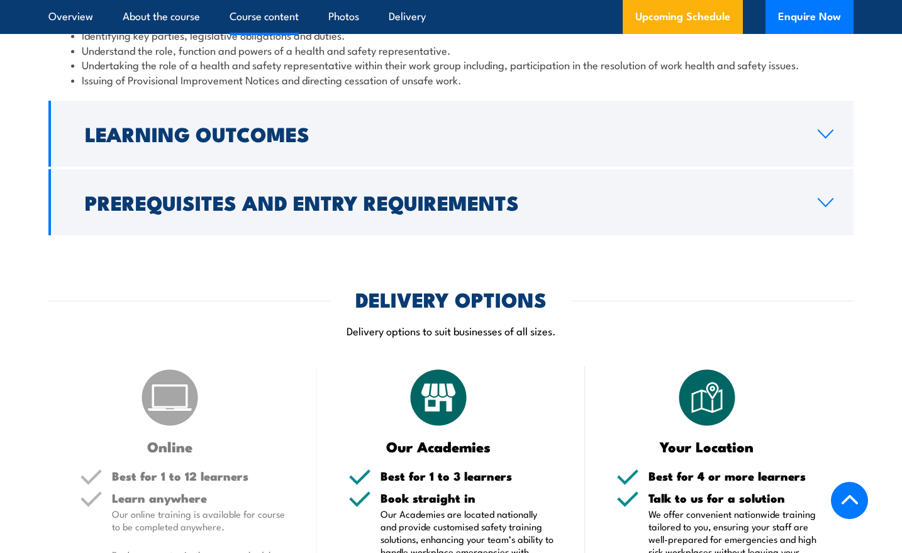 Image resolution: width=902 pixels, height=553 pixels. I want to click on h2: Prerequisites and Entry Requirements, so click(441, 202).